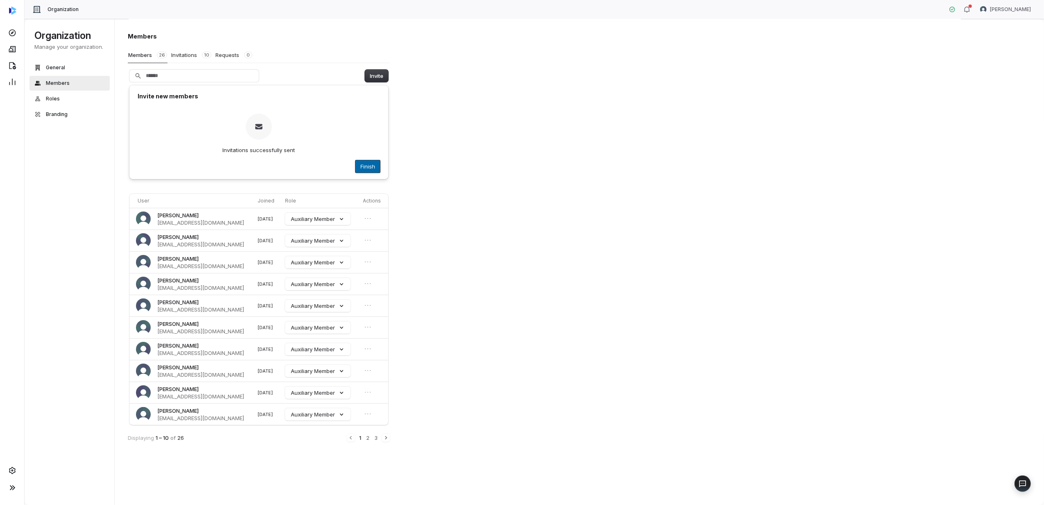 Image resolution: width=1044 pixels, height=505 pixels. What do you see at coordinates (143, 219) in the screenshot?
I see `img: Shawn Kirshner` at bounding box center [143, 219].